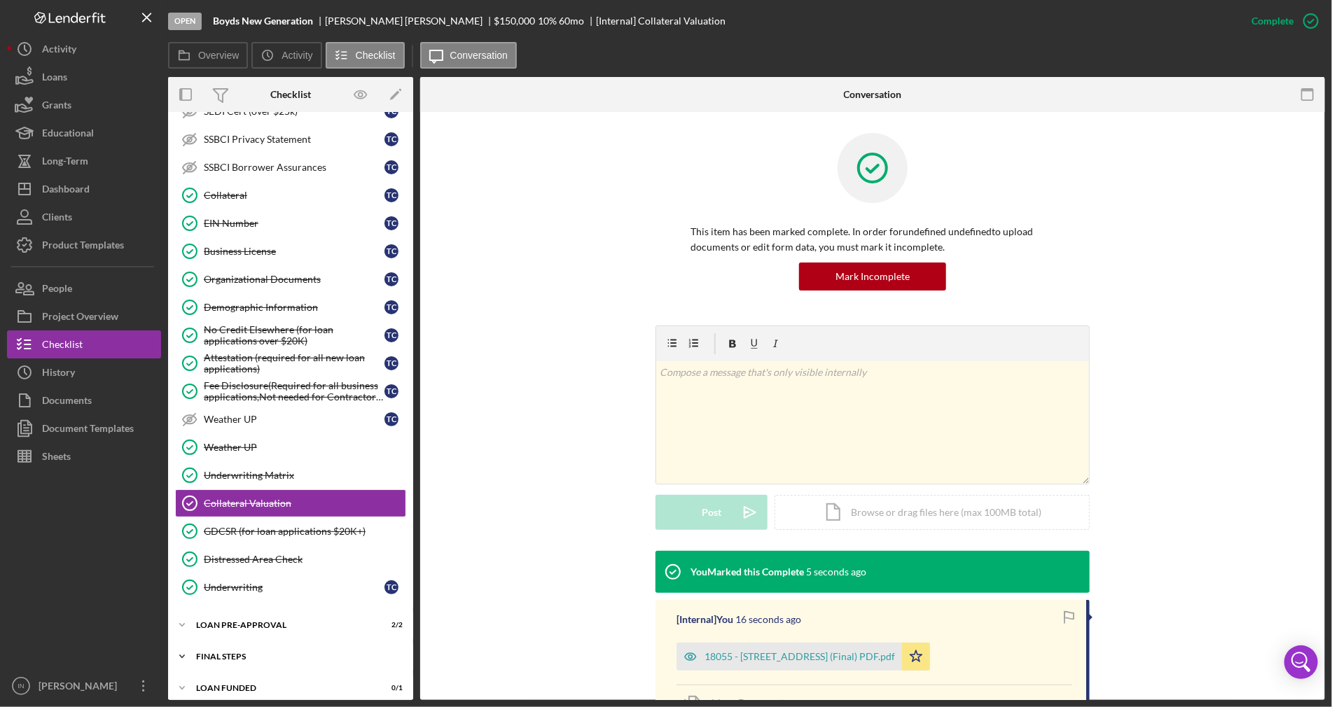  What do you see at coordinates (294, 223) in the screenshot?
I see `div: EIN Number` at bounding box center [294, 223].